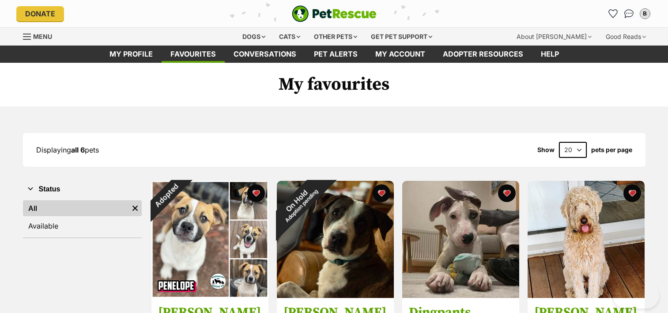 The height and width of the screenshot is (313, 668). Describe the element at coordinates (82, 189) in the screenshot. I see `button: Status` at that location.